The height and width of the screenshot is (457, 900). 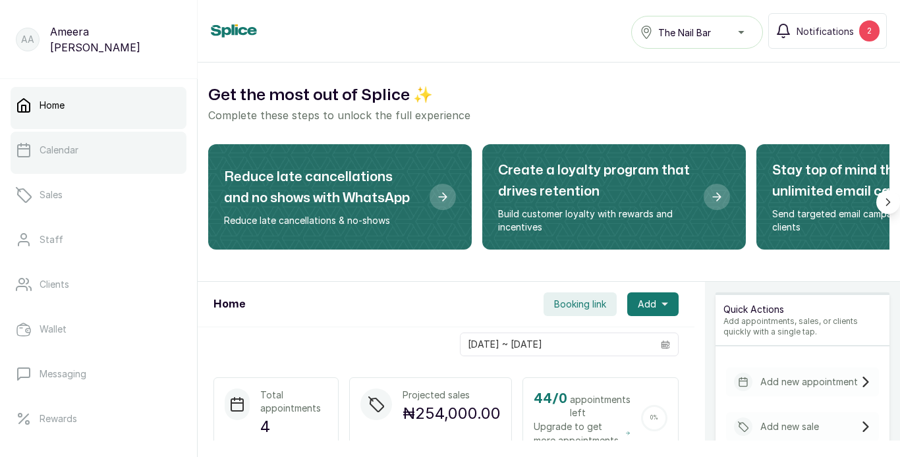 What do you see at coordinates (665, 345) in the screenshot?
I see `svg: calendar` at bounding box center [665, 345].